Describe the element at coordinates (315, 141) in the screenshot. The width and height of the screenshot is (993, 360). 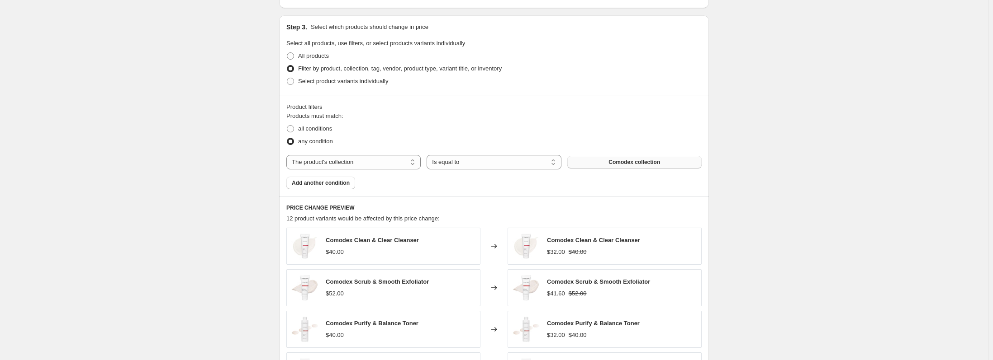
I see `span: any condition` at that location.